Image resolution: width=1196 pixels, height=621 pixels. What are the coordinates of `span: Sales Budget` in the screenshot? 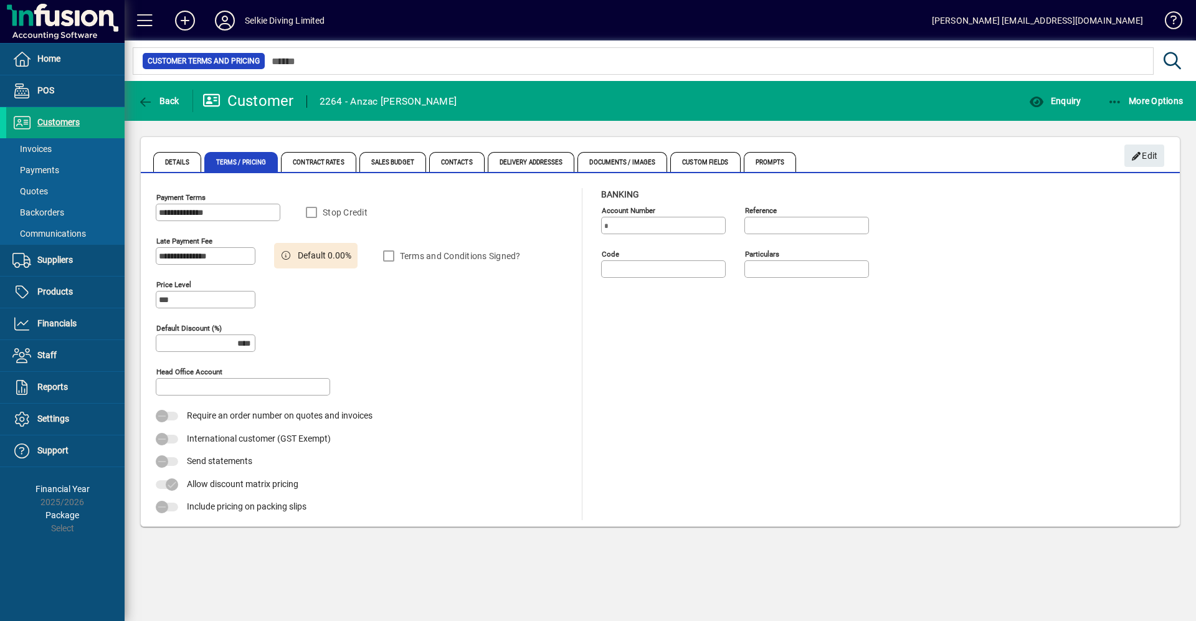 It's located at (392, 162).